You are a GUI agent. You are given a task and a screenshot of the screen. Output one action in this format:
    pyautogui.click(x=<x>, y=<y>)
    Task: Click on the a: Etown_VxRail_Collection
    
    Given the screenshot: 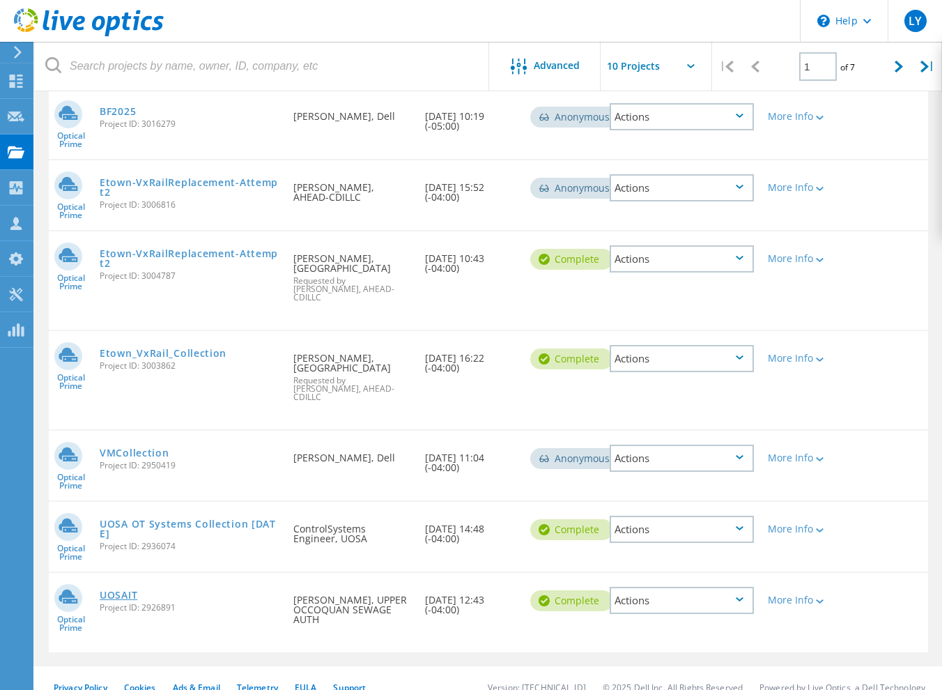 What is the action you would take?
    pyautogui.click(x=163, y=353)
    